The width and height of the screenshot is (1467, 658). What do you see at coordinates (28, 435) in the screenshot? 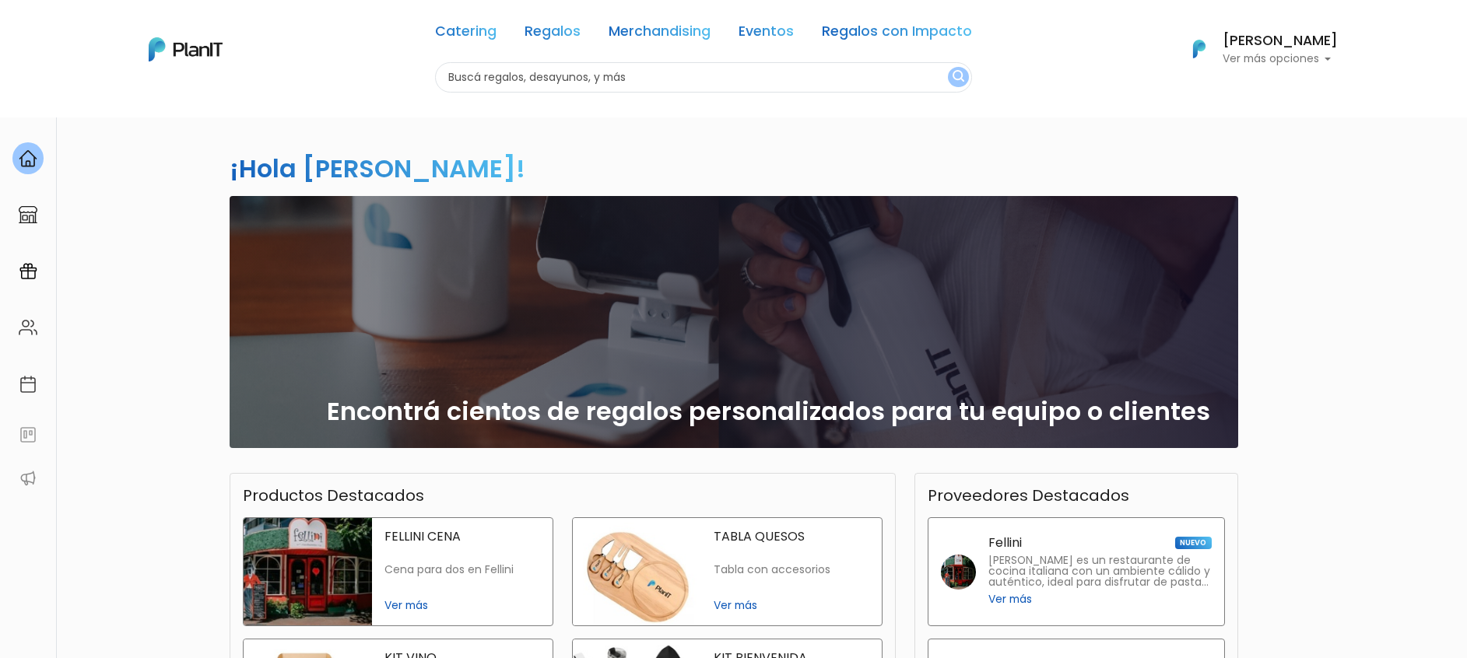
I see `img: feedback-78b5a0c8f98aac82b08bfc38622c3050aee476f2c9584af64705fc4e61158814.svg` at bounding box center [28, 435].